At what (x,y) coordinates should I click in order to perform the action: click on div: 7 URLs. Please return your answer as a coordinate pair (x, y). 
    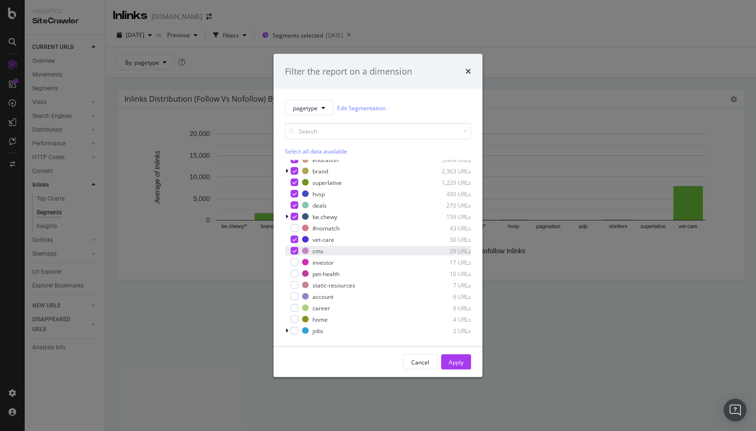
    Looking at the image, I should click on (448, 285).